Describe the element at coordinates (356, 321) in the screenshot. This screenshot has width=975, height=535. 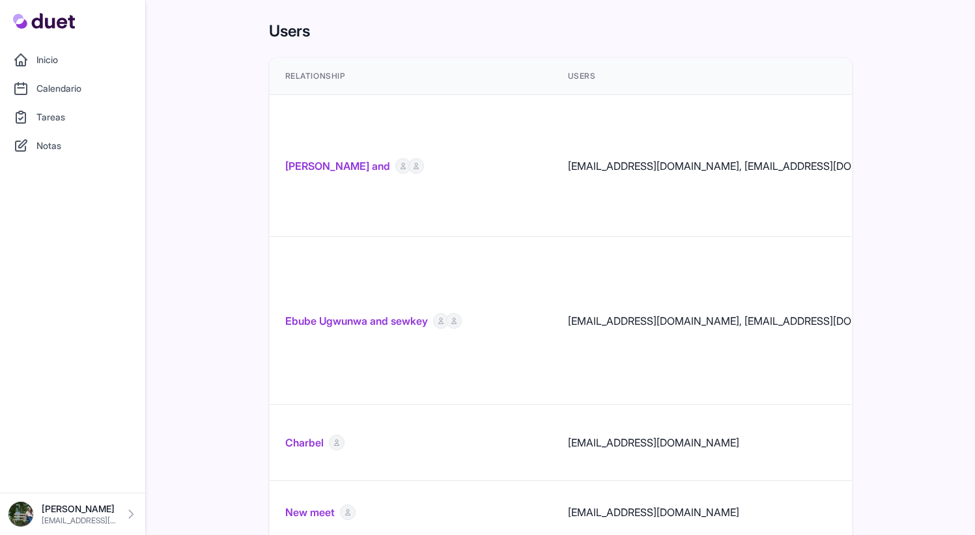
I see `a: Ebube Ugwunwa and sewkey` at that location.